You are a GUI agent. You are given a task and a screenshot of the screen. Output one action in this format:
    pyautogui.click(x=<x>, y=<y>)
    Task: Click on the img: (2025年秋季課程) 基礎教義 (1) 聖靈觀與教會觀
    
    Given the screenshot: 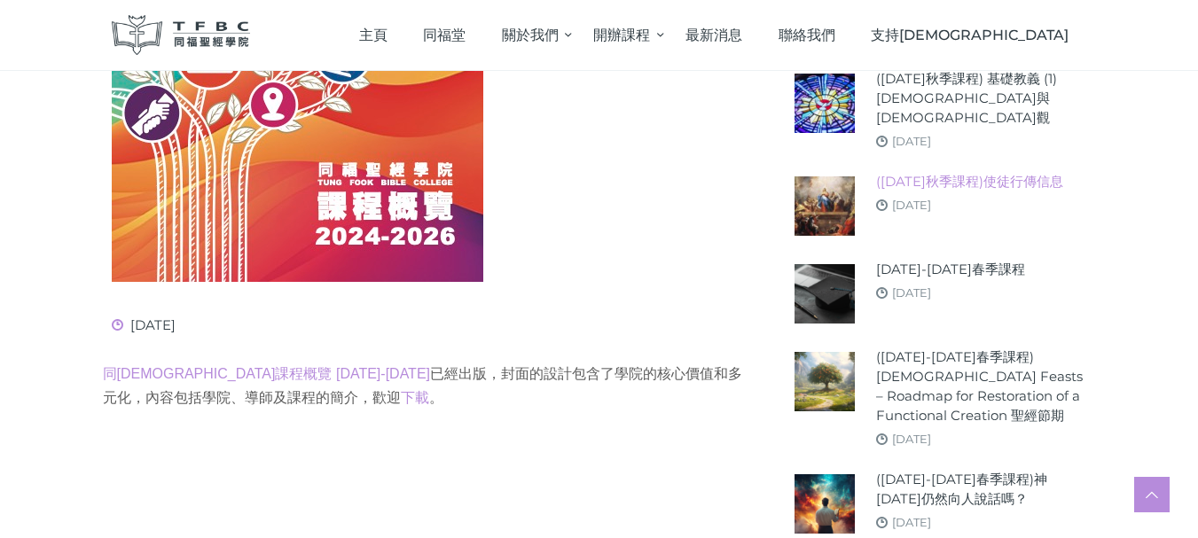 What is the action you would take?
    pyautogui.click(x=824, y=103)
    